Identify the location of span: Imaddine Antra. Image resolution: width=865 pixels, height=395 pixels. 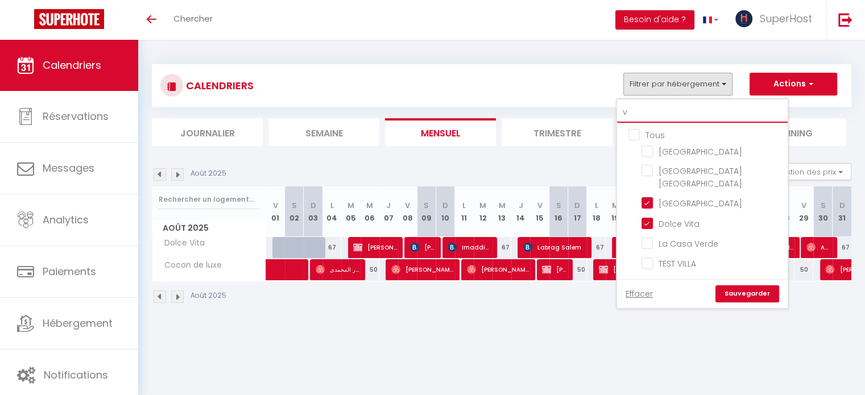
(469, 247).